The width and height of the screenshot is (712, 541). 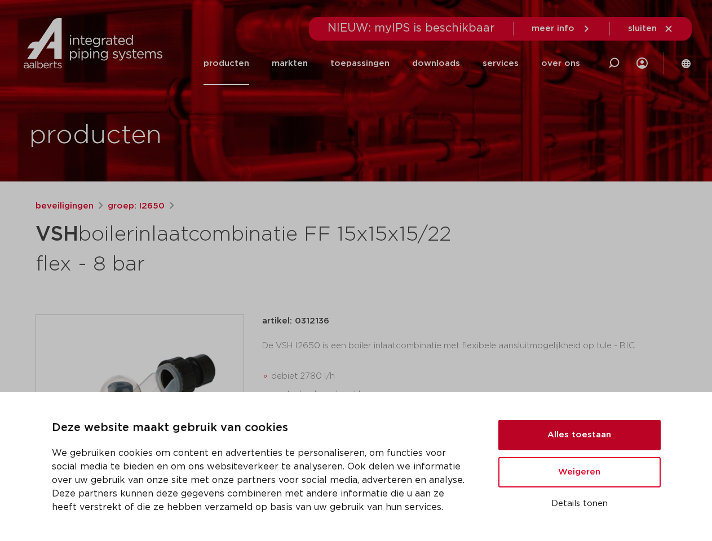 What do you see at coordinates (392, 63) in the screenshot?
I see `nav: Menu` at bounding box center [392, 63].